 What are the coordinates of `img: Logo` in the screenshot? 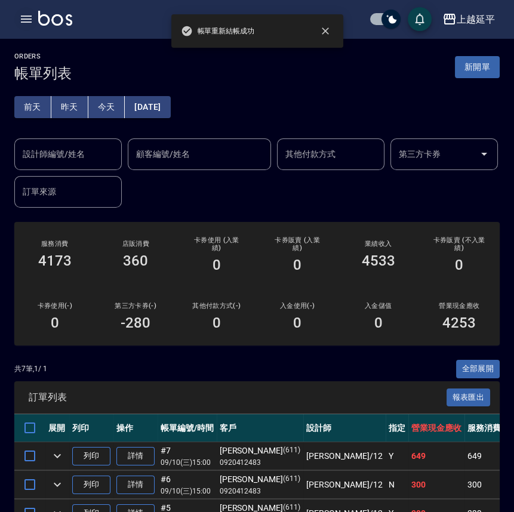 It's located at (55, 18).